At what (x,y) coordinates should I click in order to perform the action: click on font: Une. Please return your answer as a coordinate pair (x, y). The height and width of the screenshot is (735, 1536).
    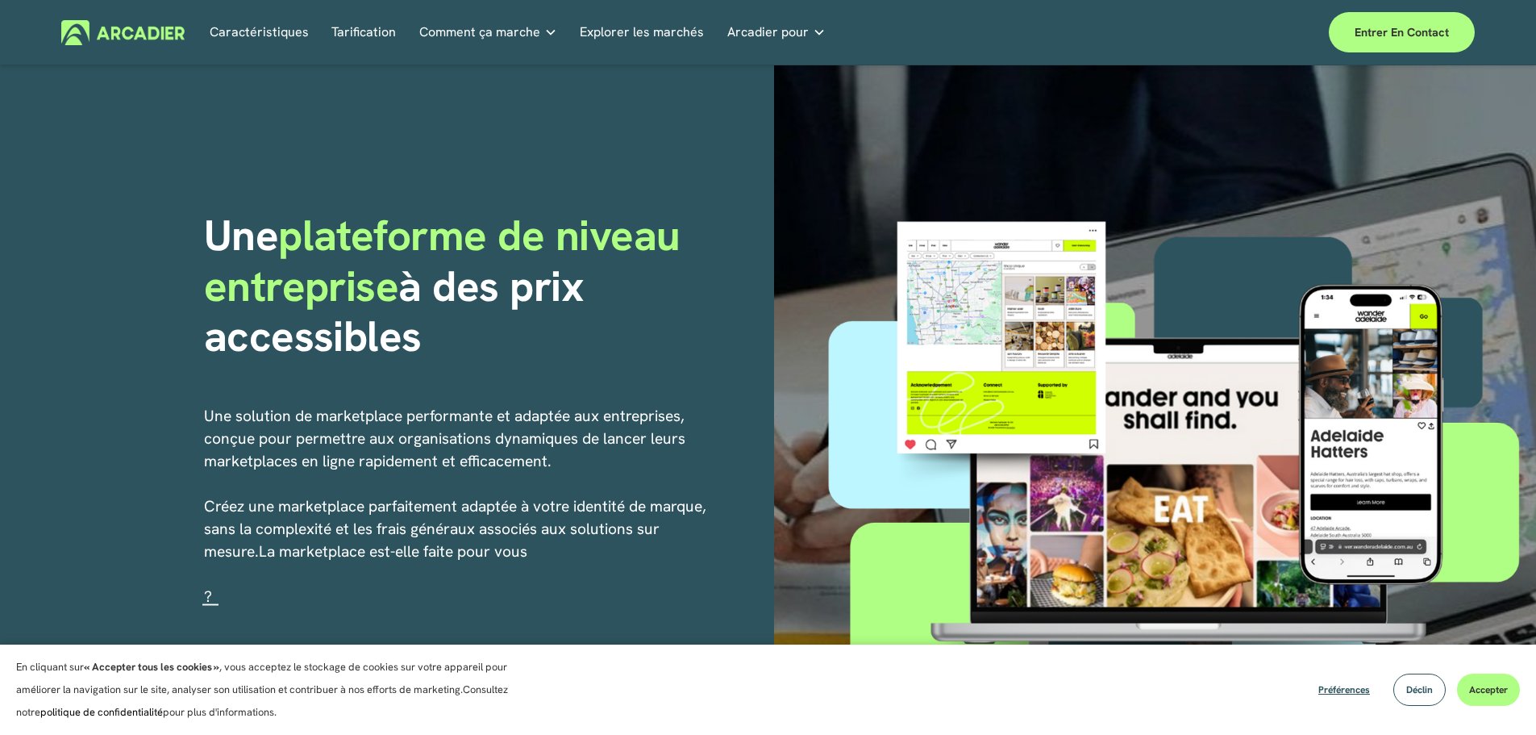
    Looking at the image, I should click on (241, 235).